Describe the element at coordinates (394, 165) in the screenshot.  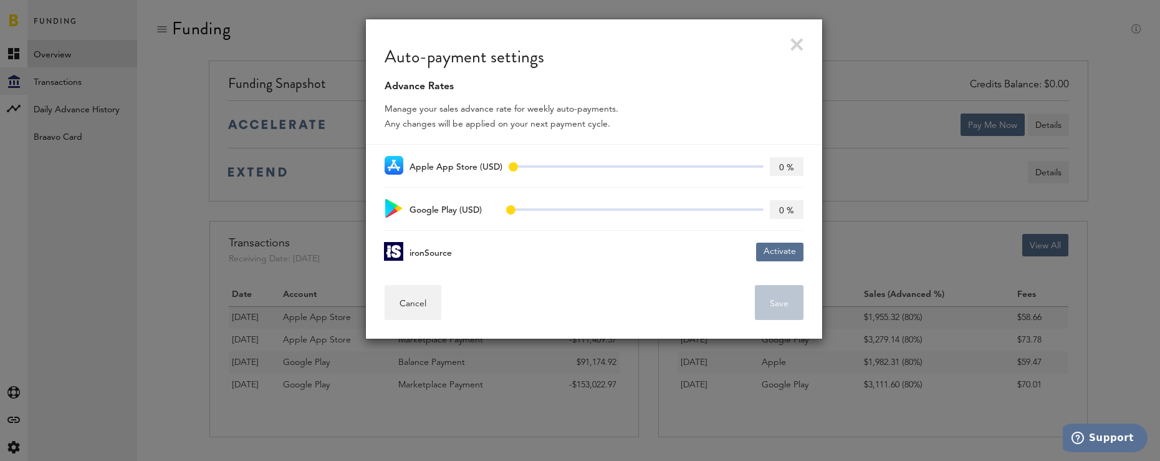
I see `img: 21.png` at that location.